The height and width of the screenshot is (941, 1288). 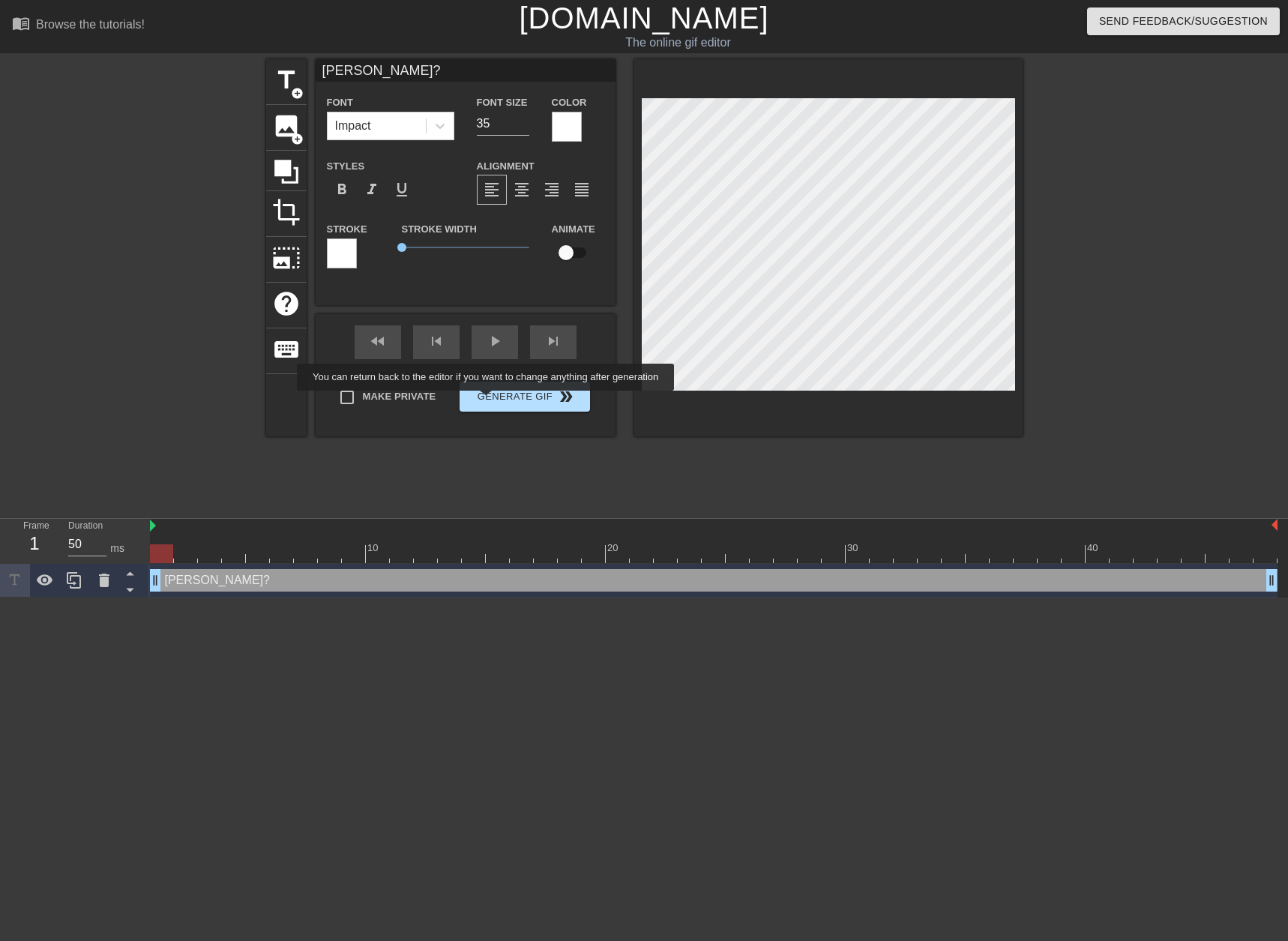 I want to click on span: crop, so click(x=287, y=213).